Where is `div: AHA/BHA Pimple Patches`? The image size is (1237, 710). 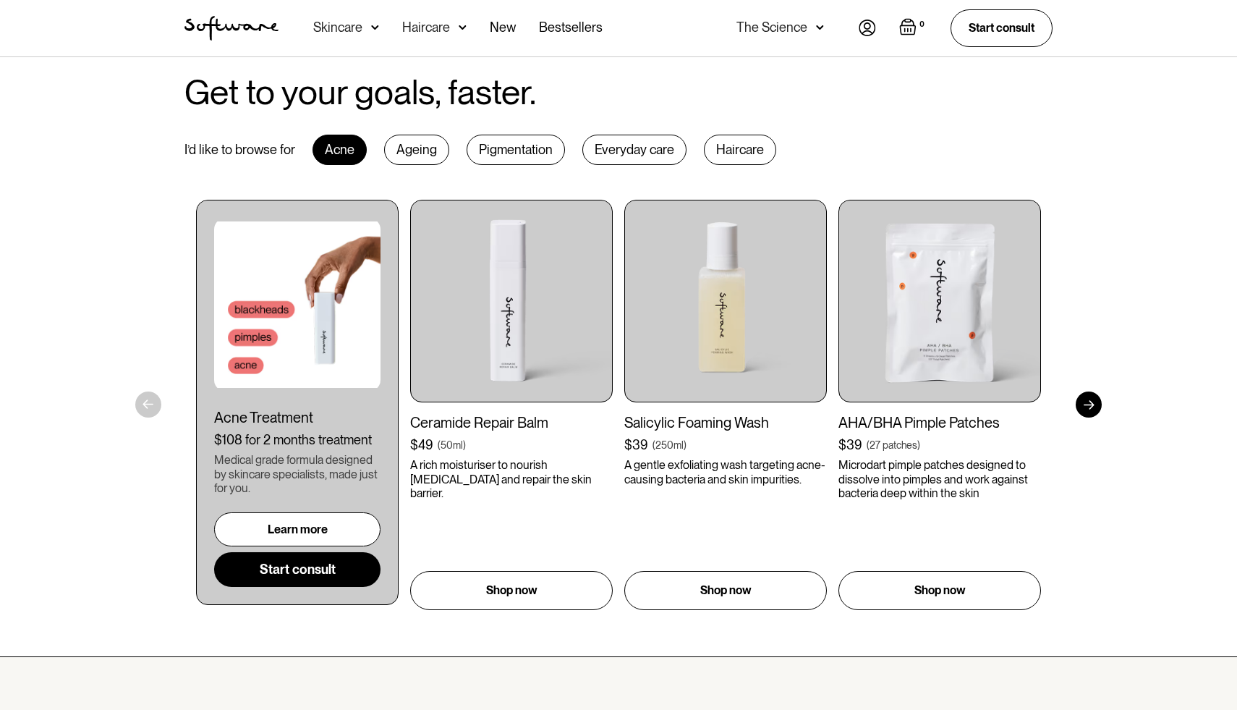
div: AHA/BHA Pimple Patches is located at coordinates (940, 422).